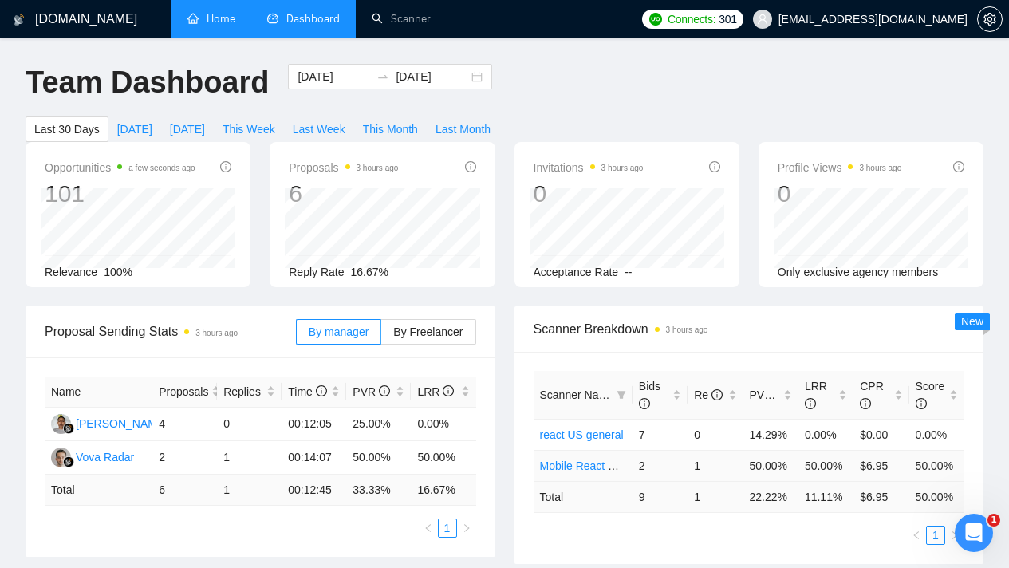 Image resolution: width=1009 pixels, height=568 pixels. I want to click on td: 14.29%, so click(771, 434).